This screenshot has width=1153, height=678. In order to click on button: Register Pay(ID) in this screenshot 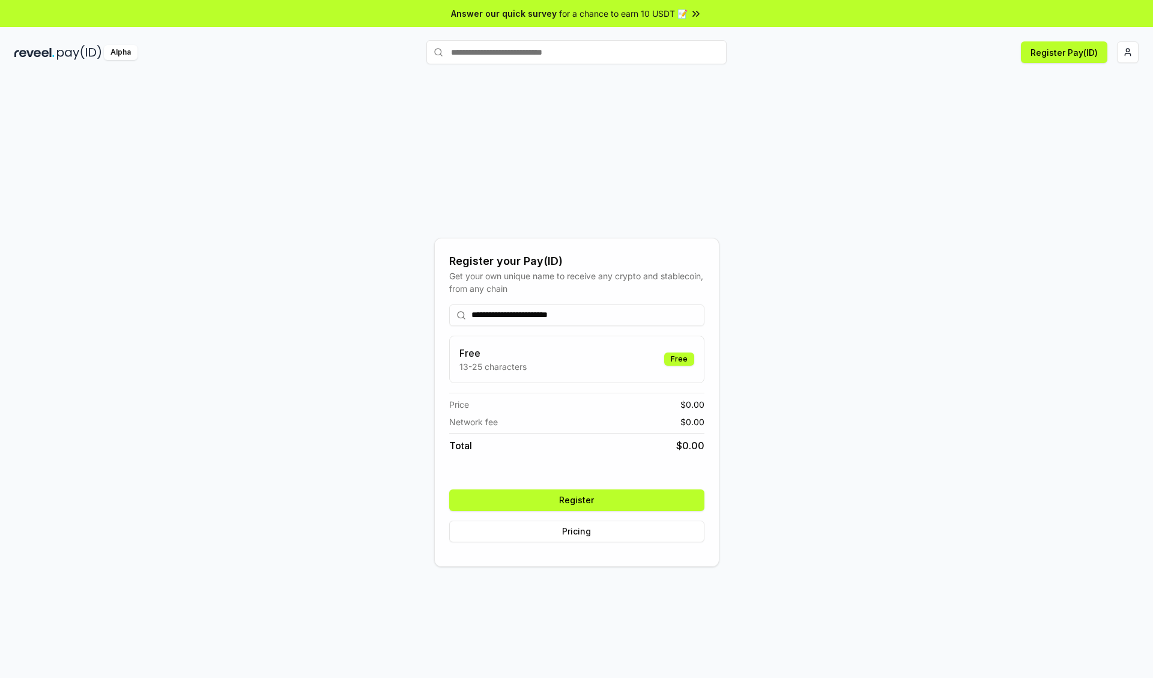, I will do `click(1064, 52)`.